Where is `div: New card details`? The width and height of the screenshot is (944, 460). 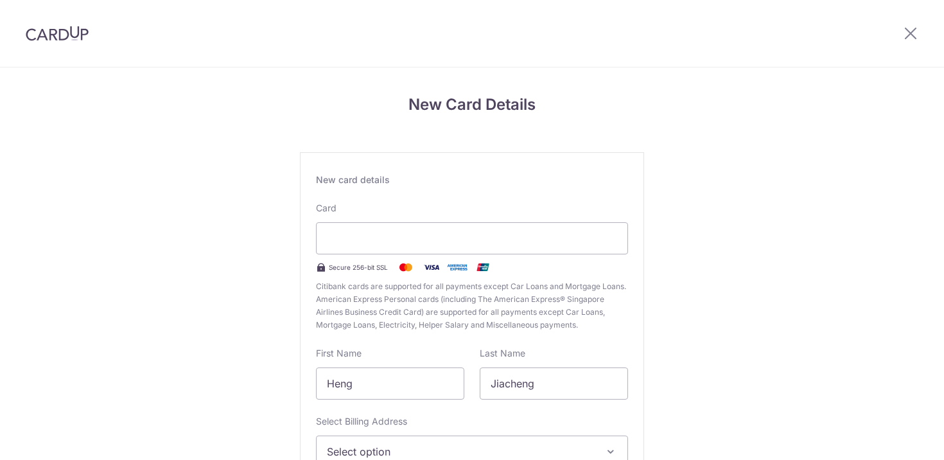
div: New card details is located at coordinates (472, 180).